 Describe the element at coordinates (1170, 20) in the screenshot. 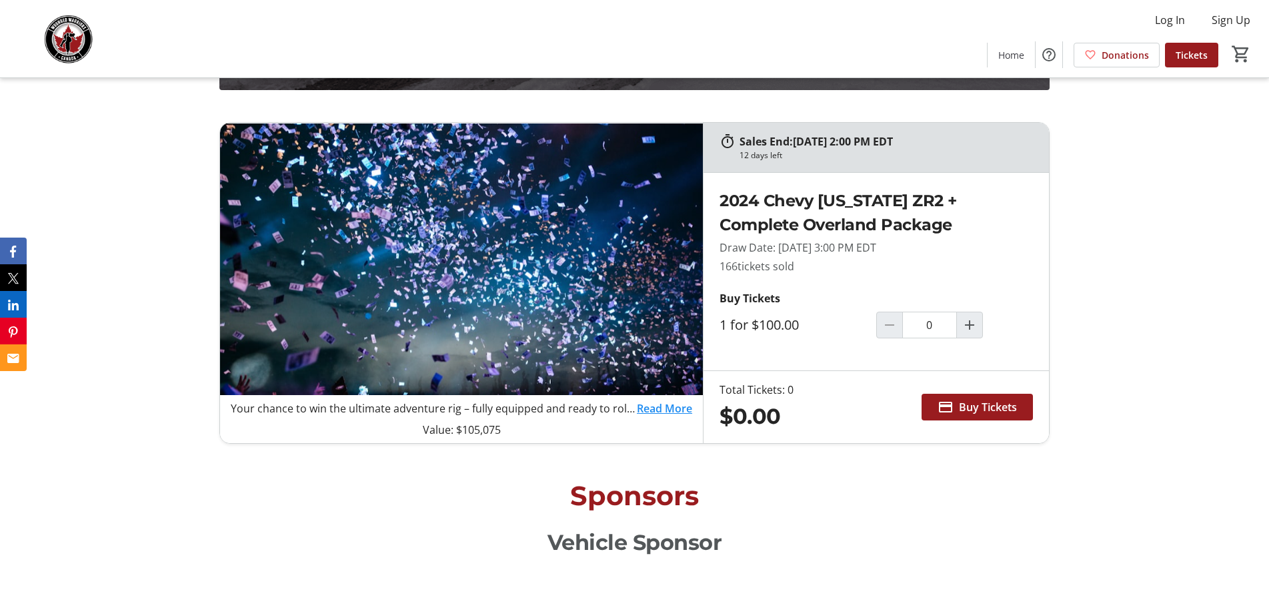

I see `button: Log In` at that location.